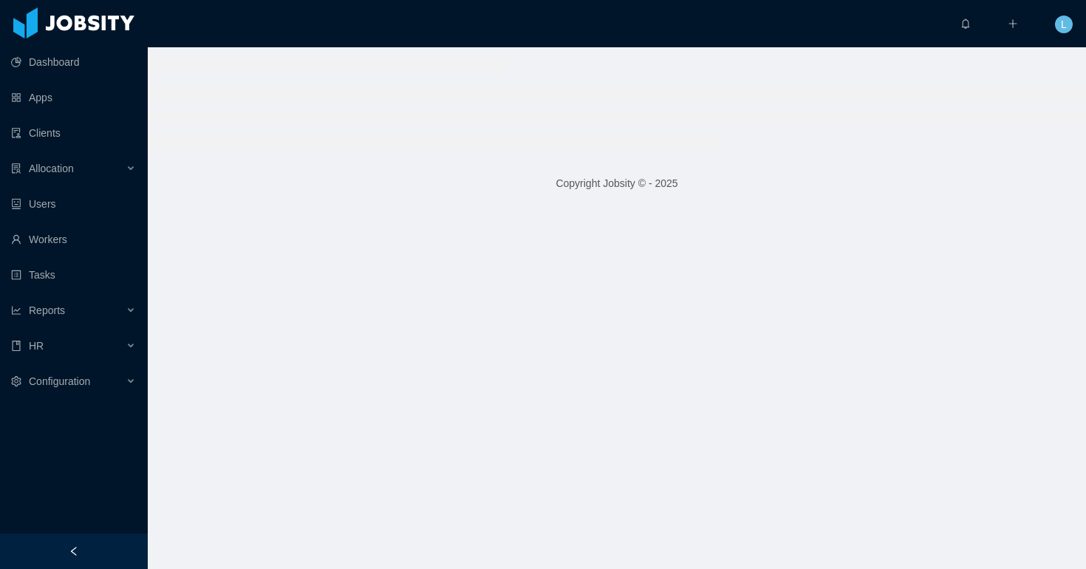 The image size is (1086, 569). What do you see at coordinates (979, 18) in the screenshot?
I see `sup: 0` at bounding box center [979, 18].